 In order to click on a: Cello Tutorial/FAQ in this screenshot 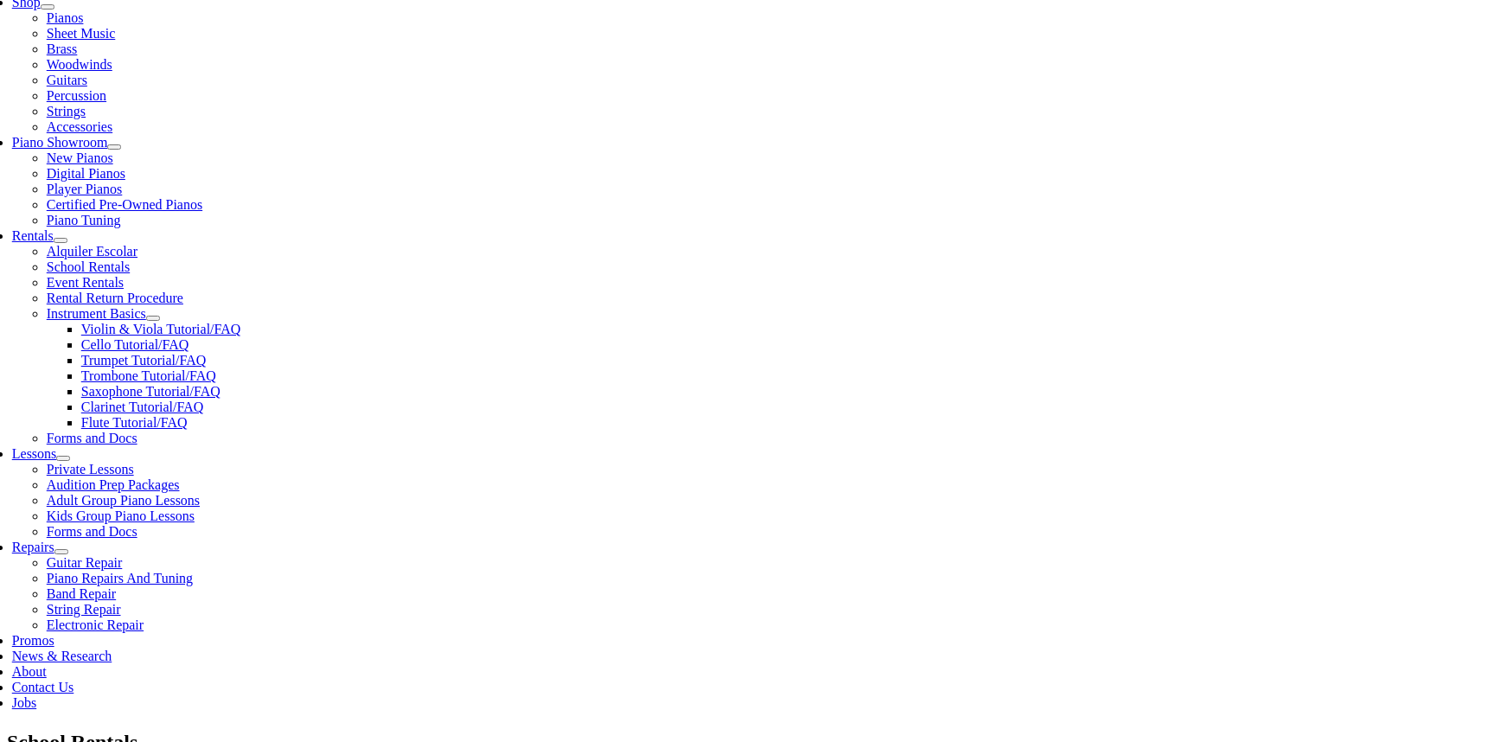, I will do `click(135, 344)`.